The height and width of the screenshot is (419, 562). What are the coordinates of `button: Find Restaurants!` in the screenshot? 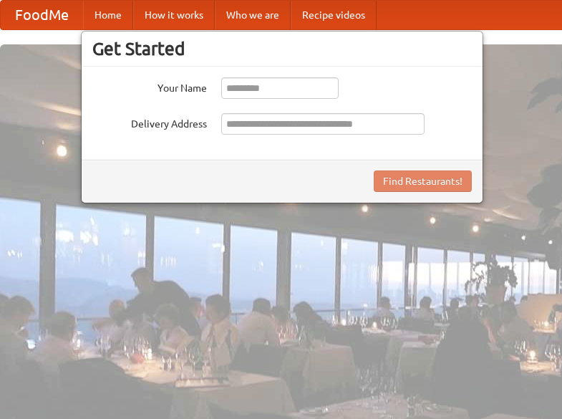 It's located at (422, 181).